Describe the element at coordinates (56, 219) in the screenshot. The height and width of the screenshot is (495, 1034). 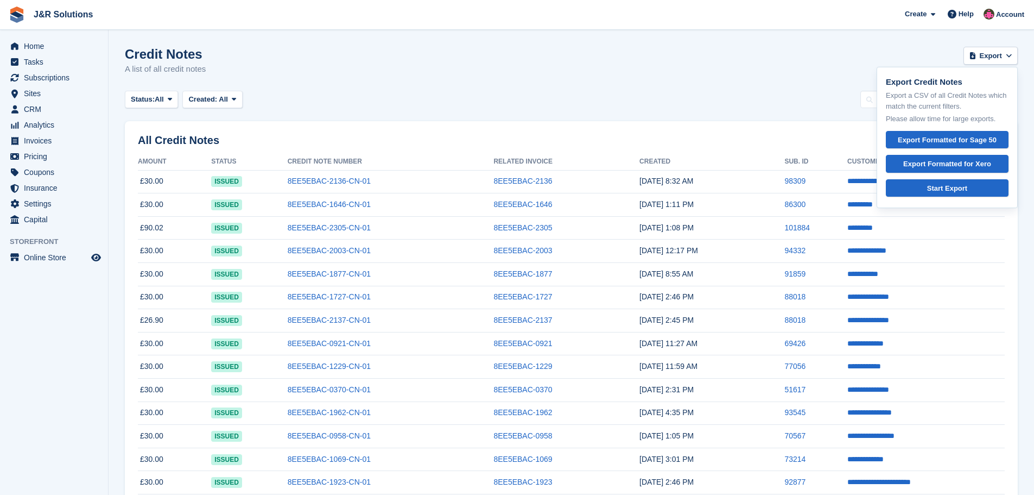
I see `span: Capital` at that location.